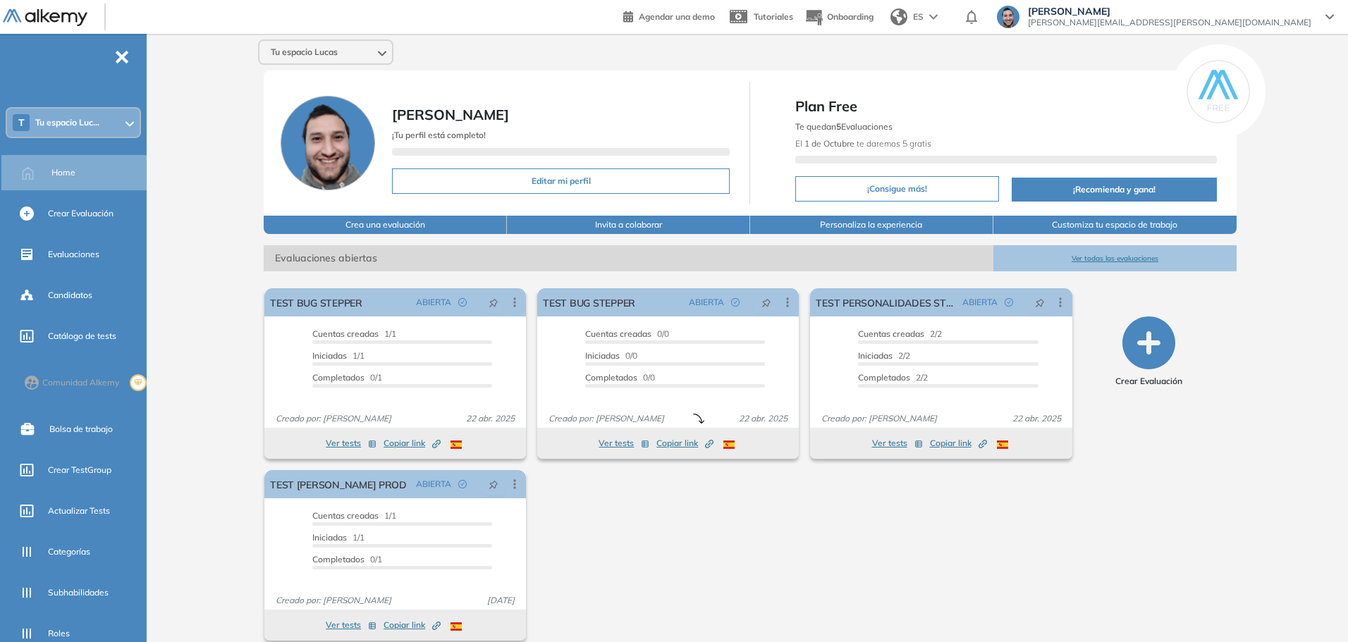 The image size is (1348, 642). Describe the element at coordinates (385, 225) in the screenshot. I see `button: Crea una evaluación` at that location.